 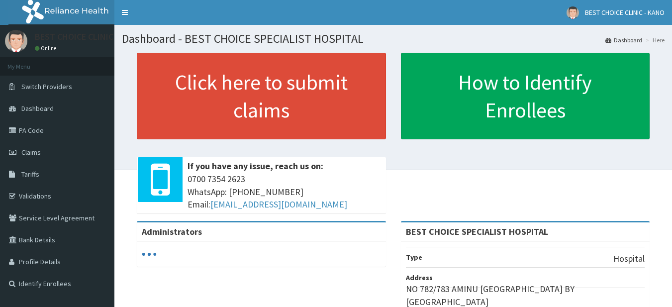 I want to click on a: Click here to submit claims, so click(x=261, y=96).